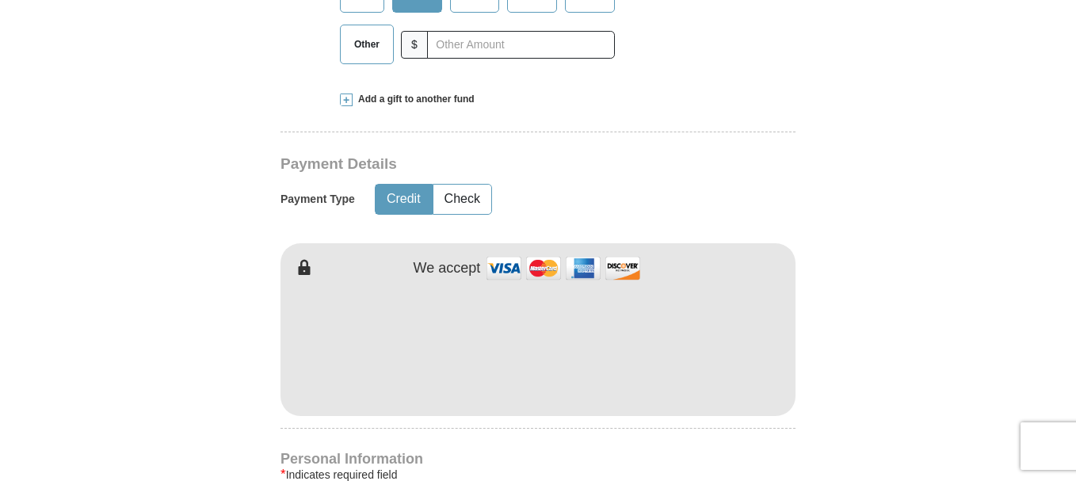 The image size is (1076, 481). Describe the element at coordinates (462, 199) in the screenshot. I see `button: Check` at that location.